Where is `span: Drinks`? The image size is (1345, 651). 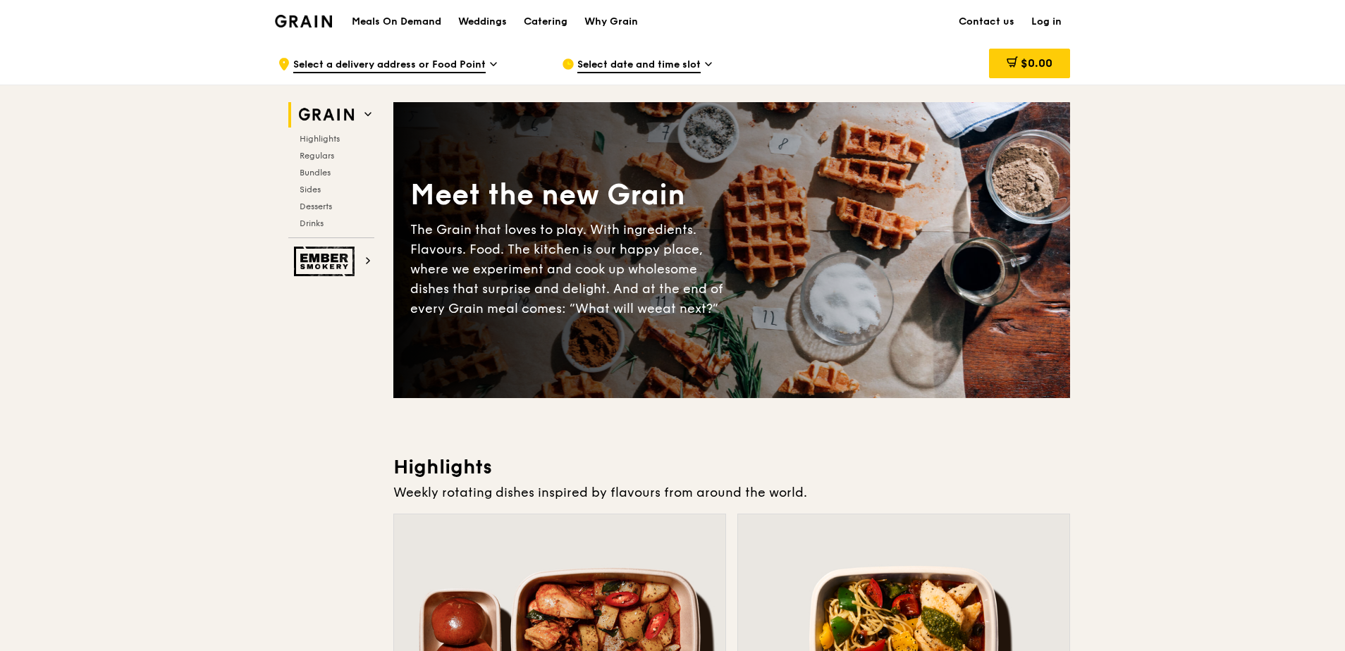 span: Drinks is located at coordinates (312, 223).